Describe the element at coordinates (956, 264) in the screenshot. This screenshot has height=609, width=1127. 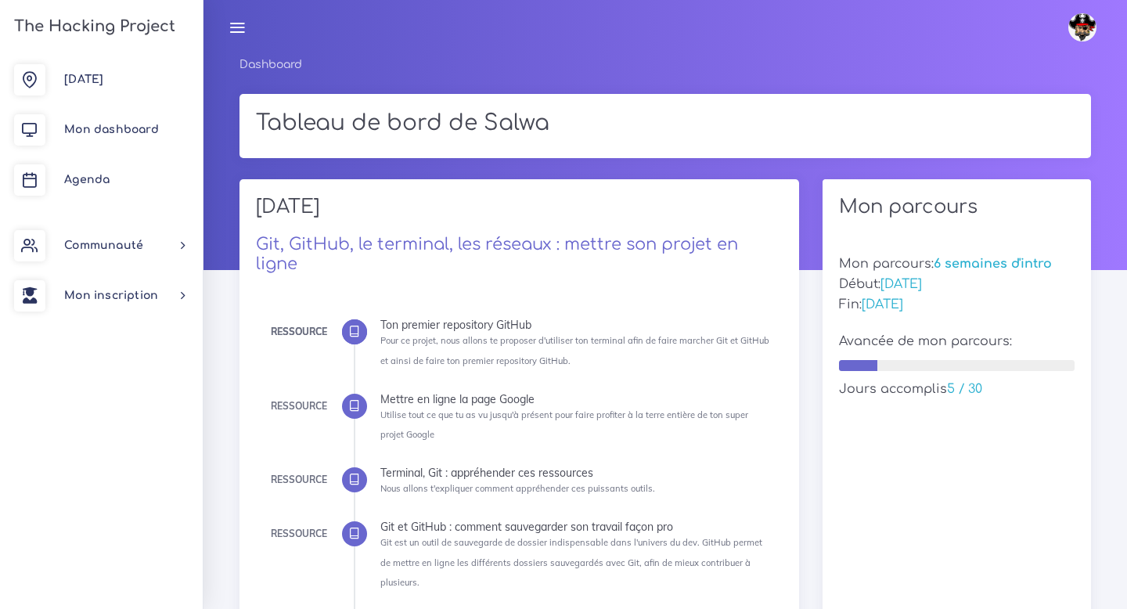
I see `h5: Mon parcours:` at that location.